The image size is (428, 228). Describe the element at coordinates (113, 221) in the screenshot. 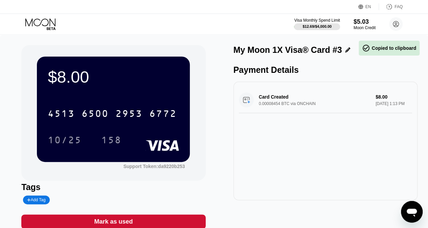

I see `div: Mark as used` at that location.